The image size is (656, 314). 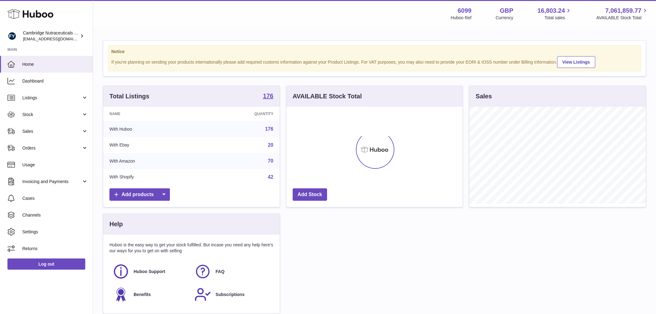 What do you see at coordinates (129, 96) in the screenshot?
I see `h3: Total Listings` at bounding box center [129, 96].